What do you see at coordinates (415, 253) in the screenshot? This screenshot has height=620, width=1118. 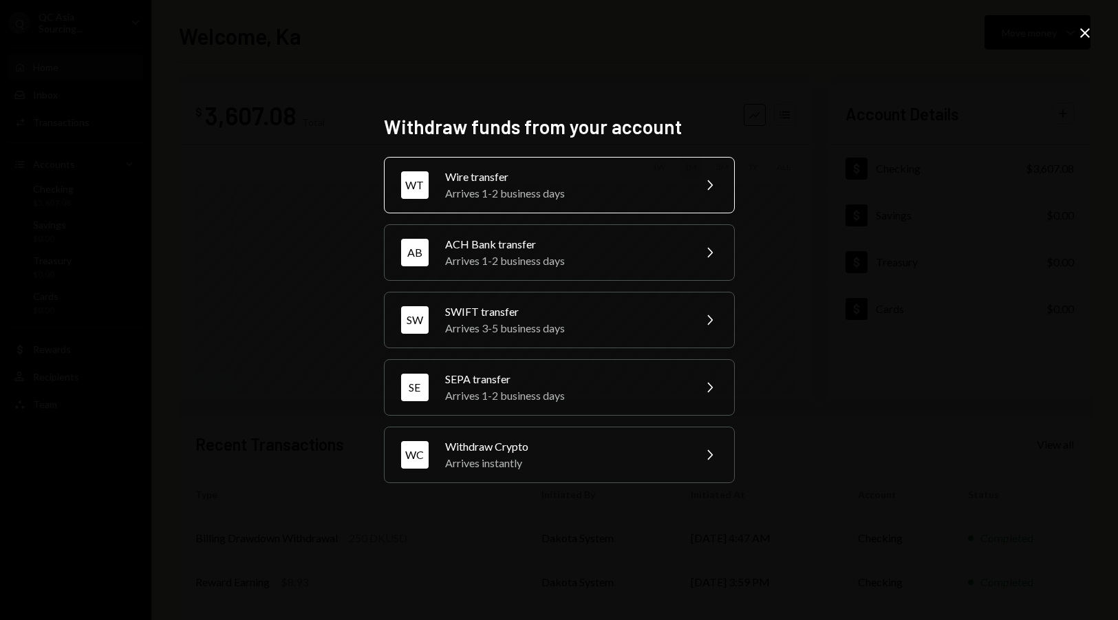 I see `div: AB` at bounding box center [415, 253].